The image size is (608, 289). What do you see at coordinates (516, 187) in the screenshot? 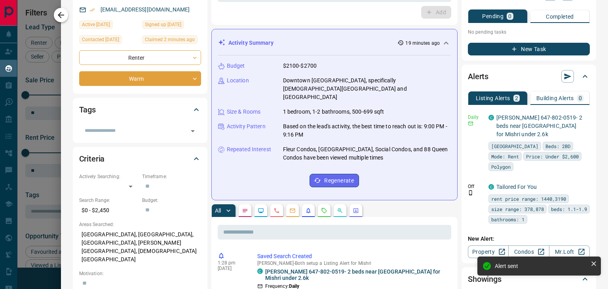
I see `a: Tailored For You` at bounding box center [516, 187].